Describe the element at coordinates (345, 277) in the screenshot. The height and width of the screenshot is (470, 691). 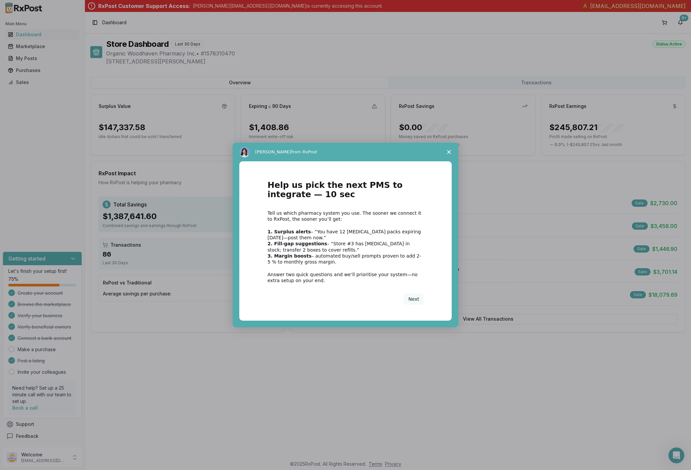
I see `div: Answer two quick questions and we’ll prioritise your system—no extra setup on your end.` at that location.